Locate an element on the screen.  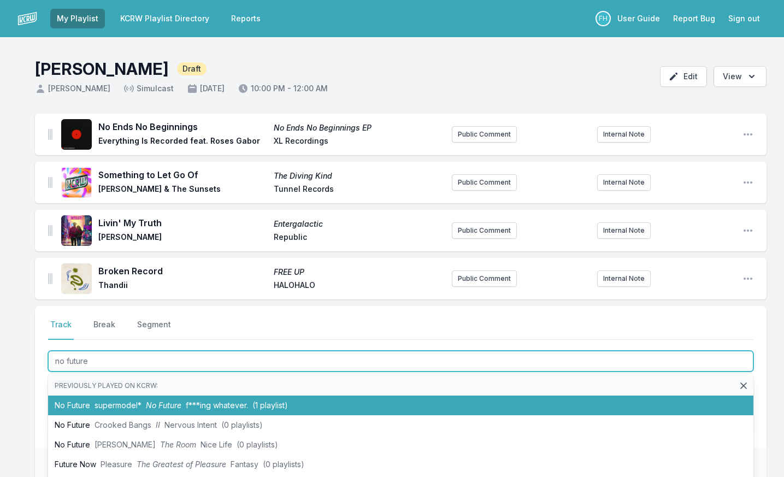
span: Entergalactic is located at coordinates (358, 224).